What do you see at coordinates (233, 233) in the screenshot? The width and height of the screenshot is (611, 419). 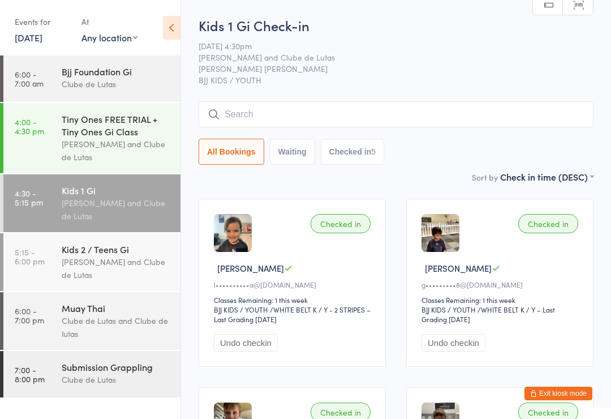 I see `img: image1739513450.png` at bounding box center [233, 233].